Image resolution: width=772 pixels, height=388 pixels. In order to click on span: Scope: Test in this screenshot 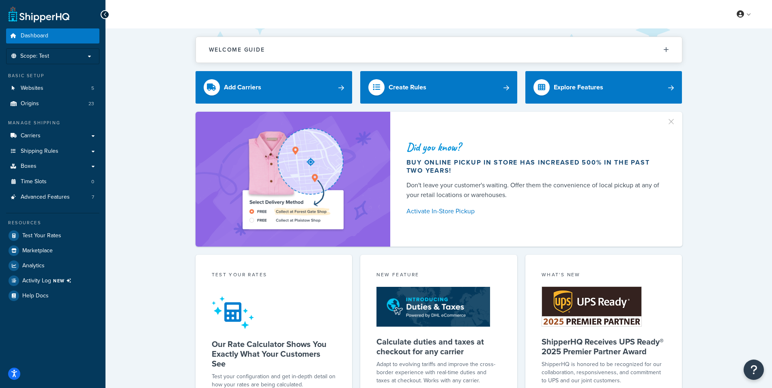, I will do `click(35, 56)`.